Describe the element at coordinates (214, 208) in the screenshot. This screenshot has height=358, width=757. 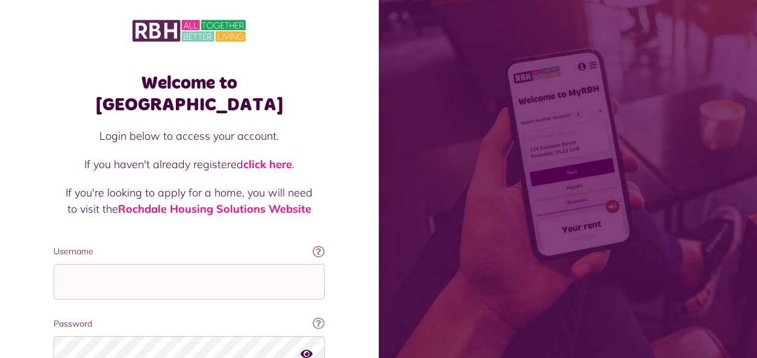
I see `a: Rochdale Housing Solutions Website` at that location.